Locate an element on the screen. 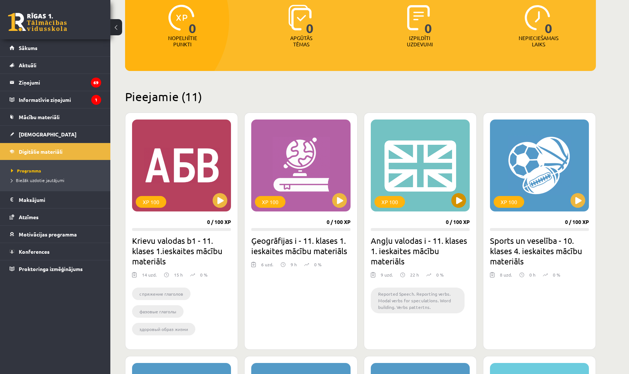 The width and height of the screenshot is (629, 374). img: icon-completed-tasks-ad58ae20a441b2904462921112bc710f1caf180af7a3daa7317a5a94f2d26646.svg is located at coordinates (419, 18).